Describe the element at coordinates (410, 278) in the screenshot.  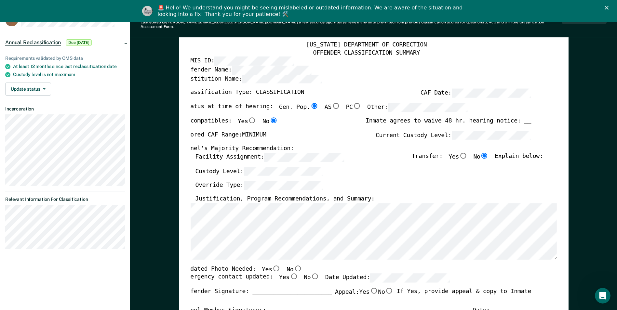
I see `input: Date Updated:` at that location.